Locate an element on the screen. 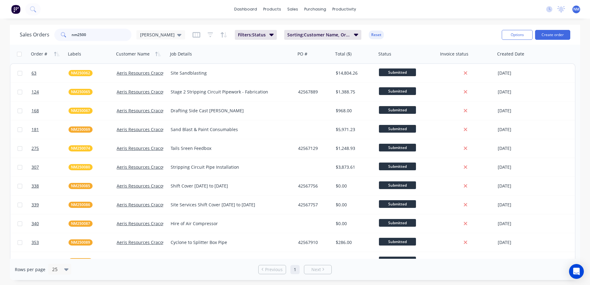 This screenshot has height=285, width=590. a: 353 is located at coordinates (50, 243).